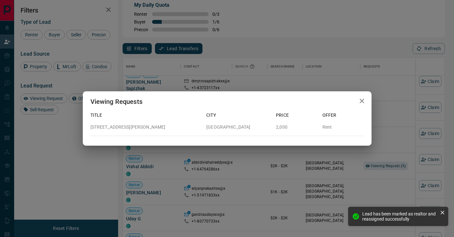  What do you see at coordinates (400, 216) in the screenshot?
I see `div: Lead has been marked as realtor and reassigned successfully` at bounding box center [400, 216].